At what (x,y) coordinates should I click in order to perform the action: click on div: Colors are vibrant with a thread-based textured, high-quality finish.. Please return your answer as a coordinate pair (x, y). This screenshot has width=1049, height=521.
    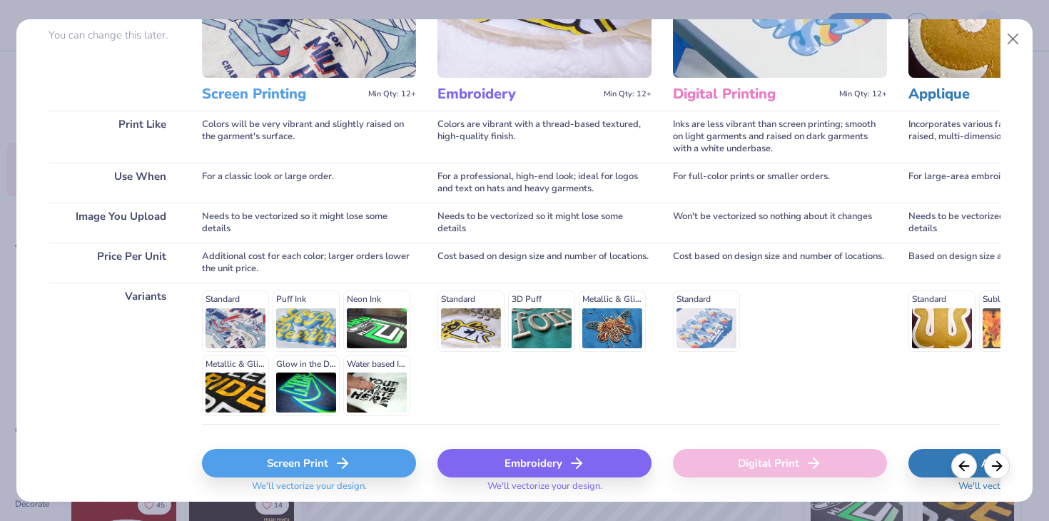
    Looking at the image, I should click on (544, 136).